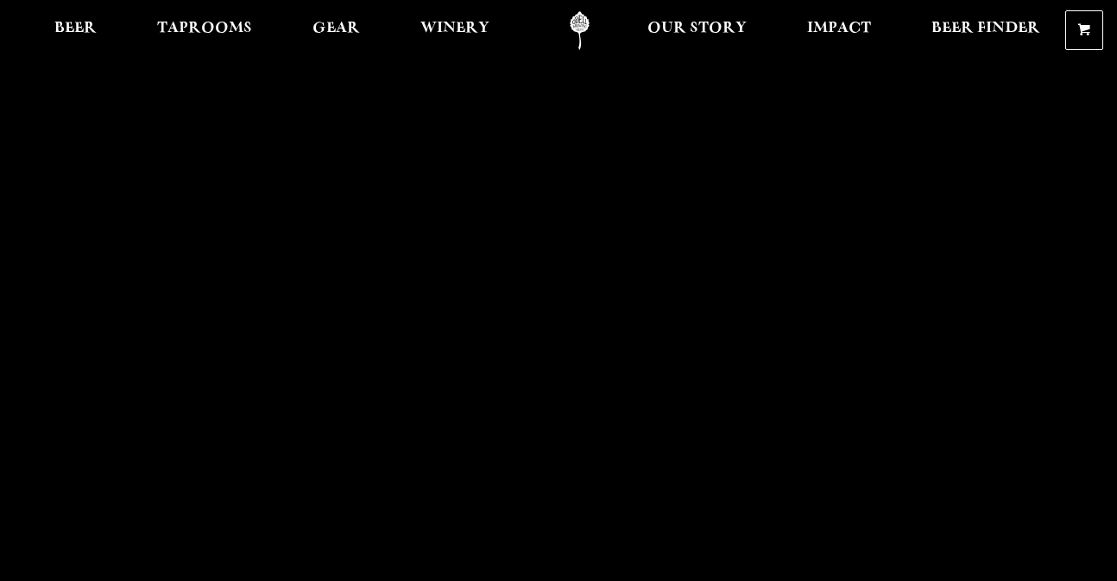  Describe the element at coordinates (985, 30) in the screenshot. I see `a: Beer Finder` at that location.